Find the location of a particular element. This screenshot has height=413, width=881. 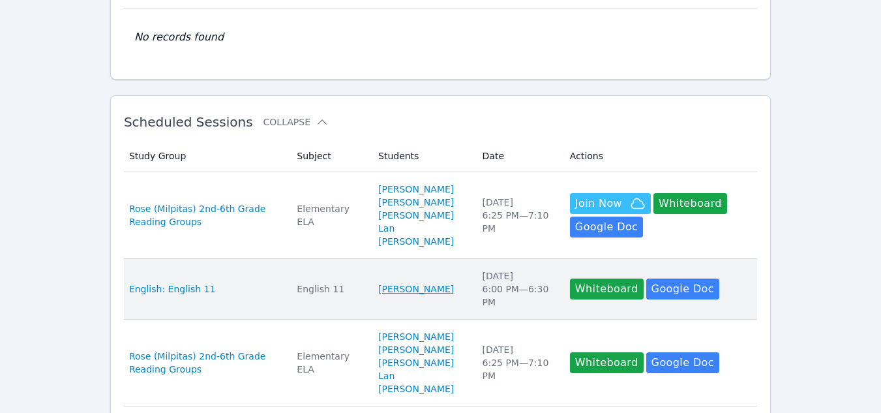

td: No records found is located at coordinates (440, 37).